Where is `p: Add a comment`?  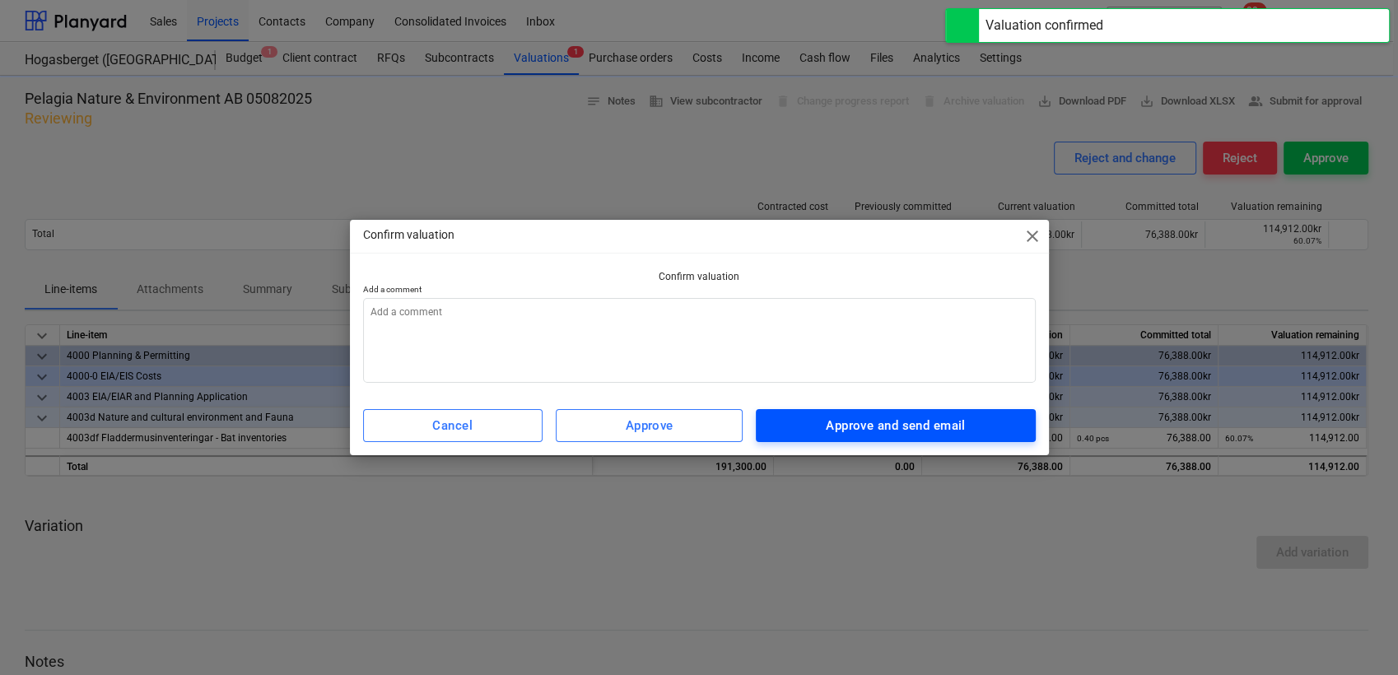
p: Add a comment is located at coordinates (699, 291).